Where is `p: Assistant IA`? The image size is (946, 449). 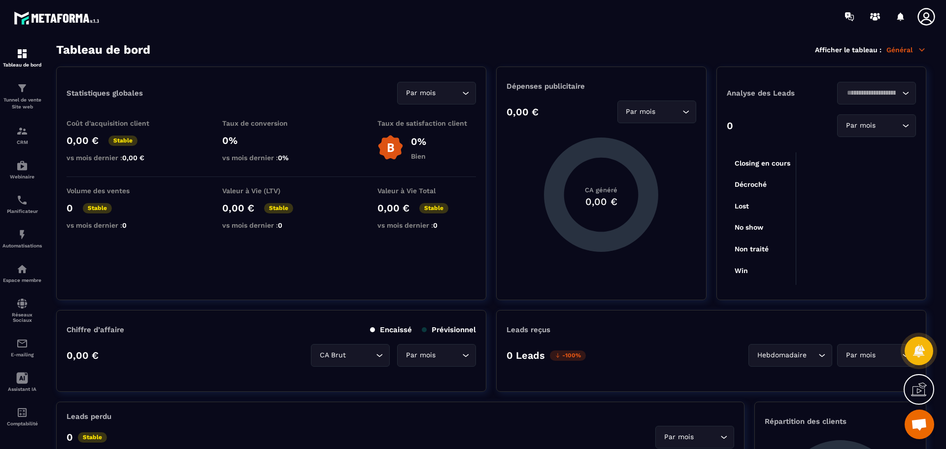 p: Assistant IA is located at coordinates (22, 389).